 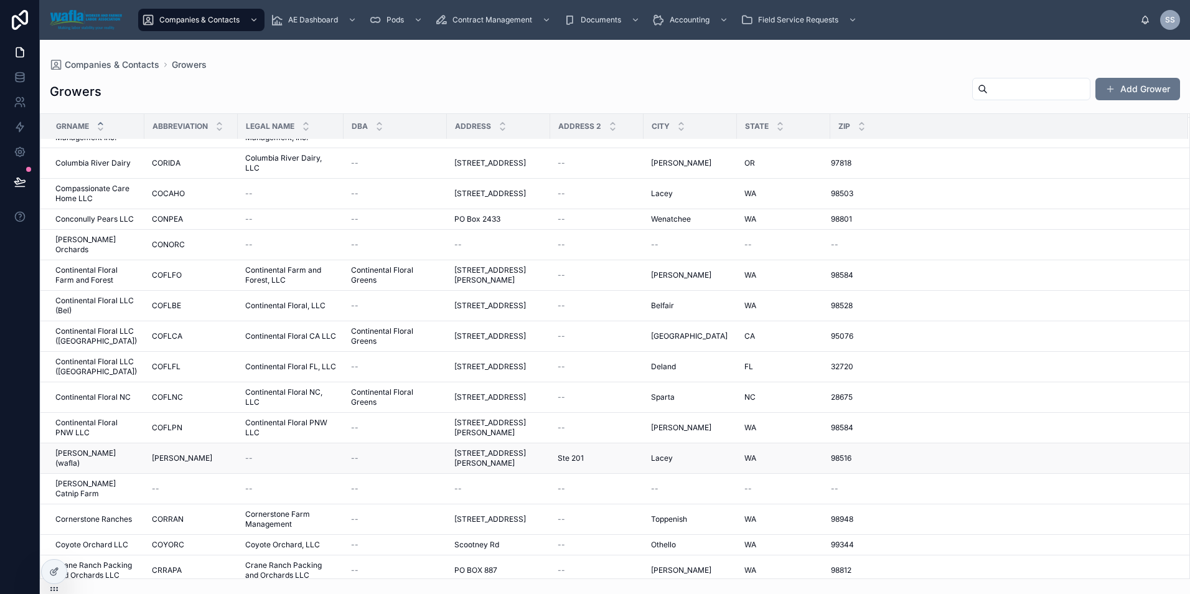 What do you see at coordinates (842, 194) in the screenshot?
I see `span: 98503` at bounding box center [842, 194].